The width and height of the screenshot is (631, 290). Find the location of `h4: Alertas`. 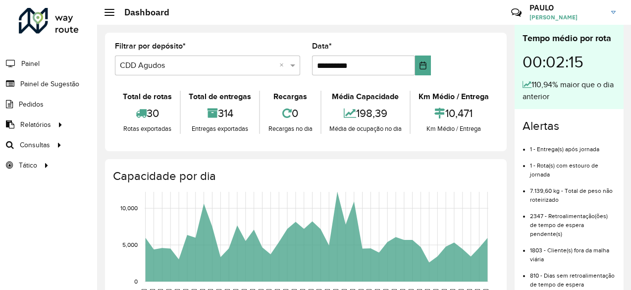

h4: Alertas is located at coordinates (569, 126).